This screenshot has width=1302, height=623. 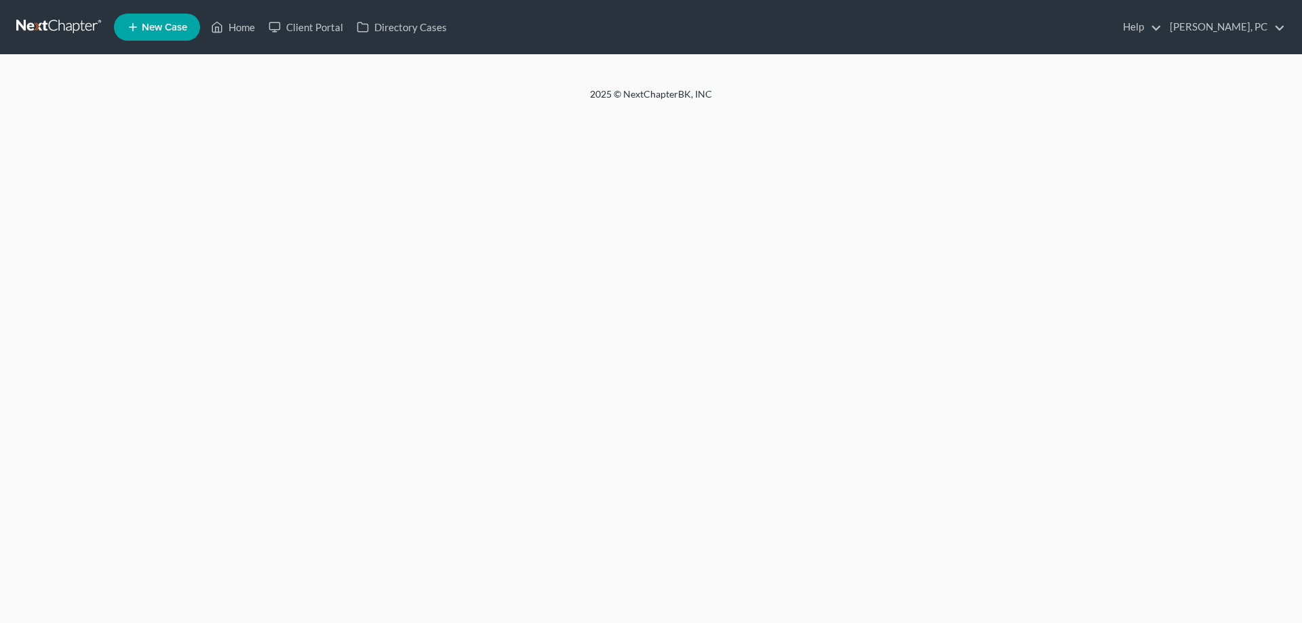 What do you see at coordinates (233, 27) in the screenshot?
I see `a: Home` at bounding box center [233, 27].